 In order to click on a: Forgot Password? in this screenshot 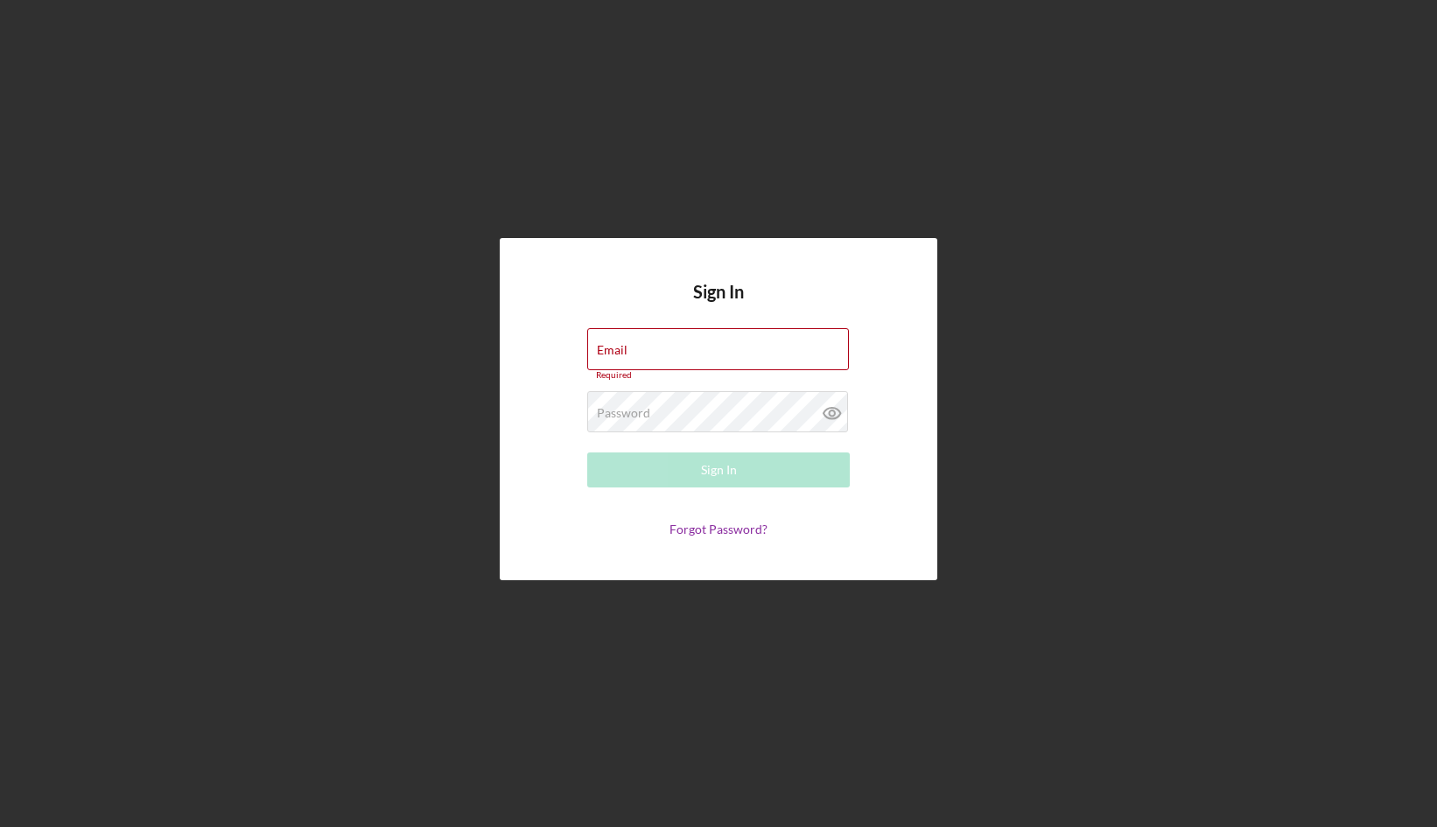, I will do `click(719, 529)`.